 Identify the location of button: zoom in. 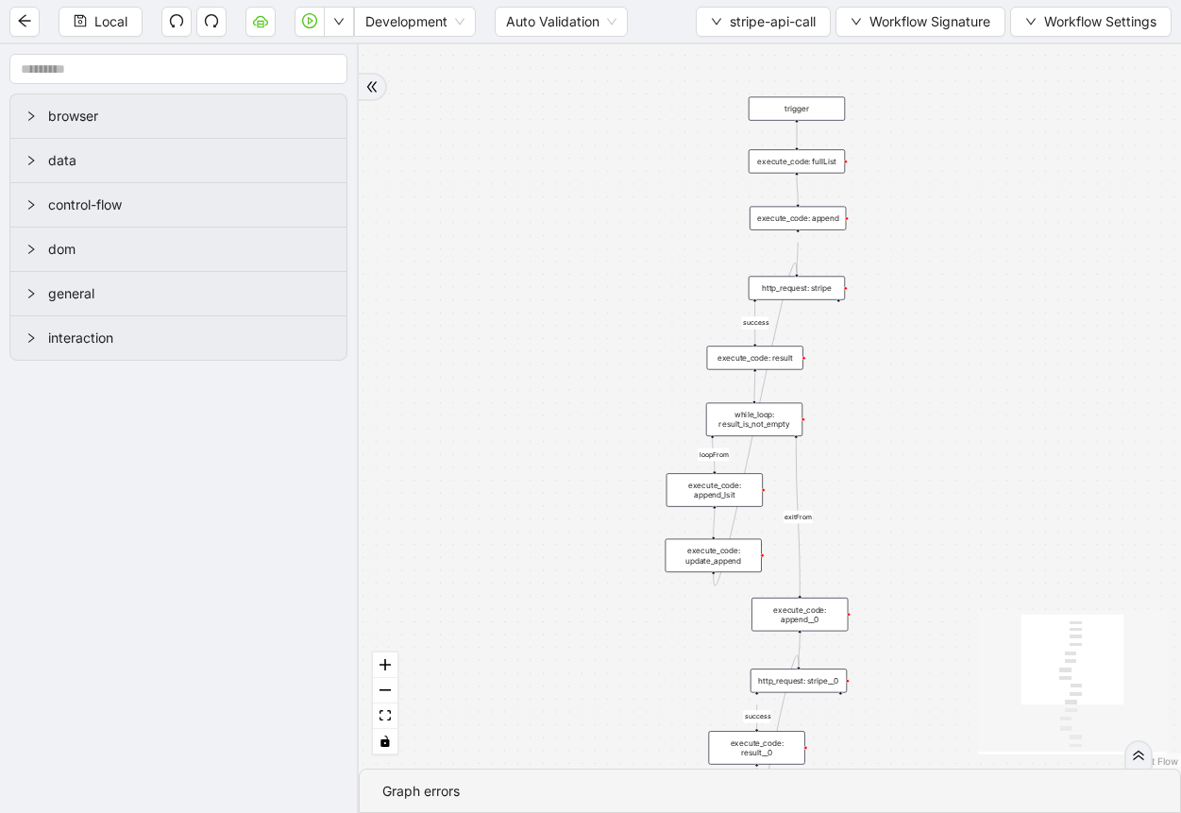
(385, 665).